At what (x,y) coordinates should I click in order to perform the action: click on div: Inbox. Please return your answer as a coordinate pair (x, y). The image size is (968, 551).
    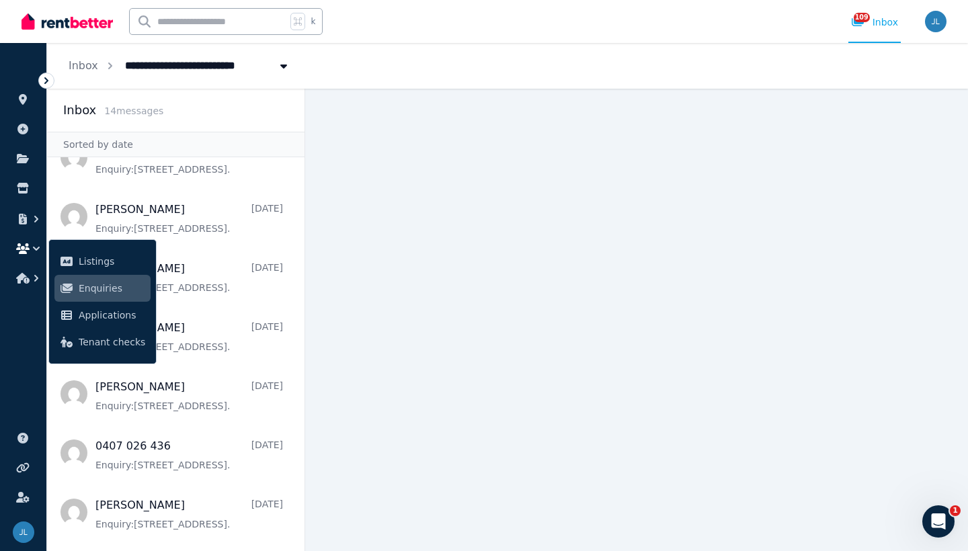
    Looking at the image, I should click on (874, 22).